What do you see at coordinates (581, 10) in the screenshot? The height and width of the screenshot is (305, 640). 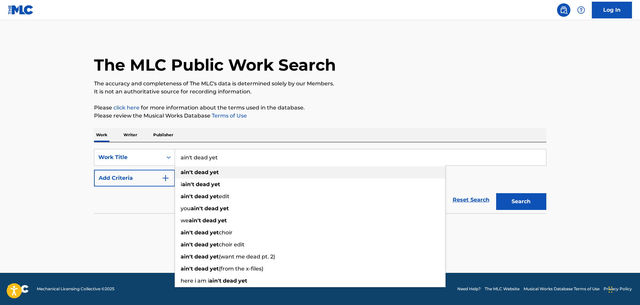 I see `img: help` at bounding box center [581, 10].